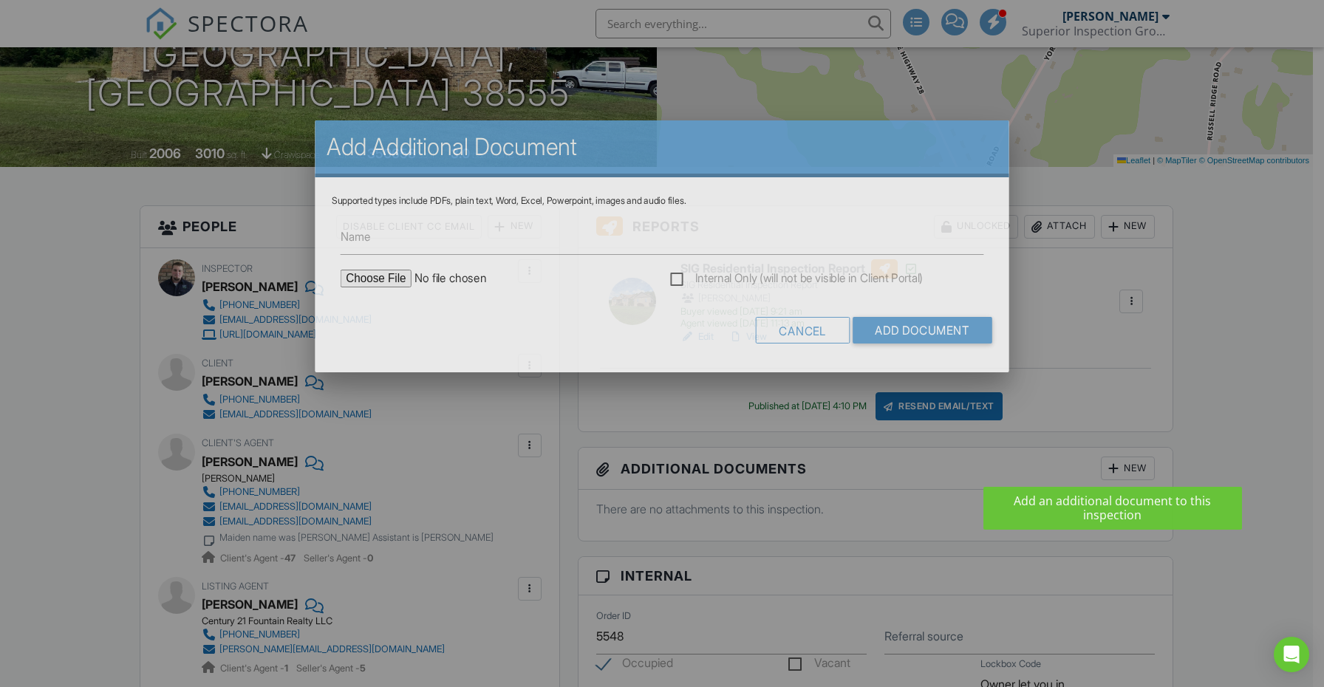  I want to click on h2: Add Additional Document, so click(662, 147).